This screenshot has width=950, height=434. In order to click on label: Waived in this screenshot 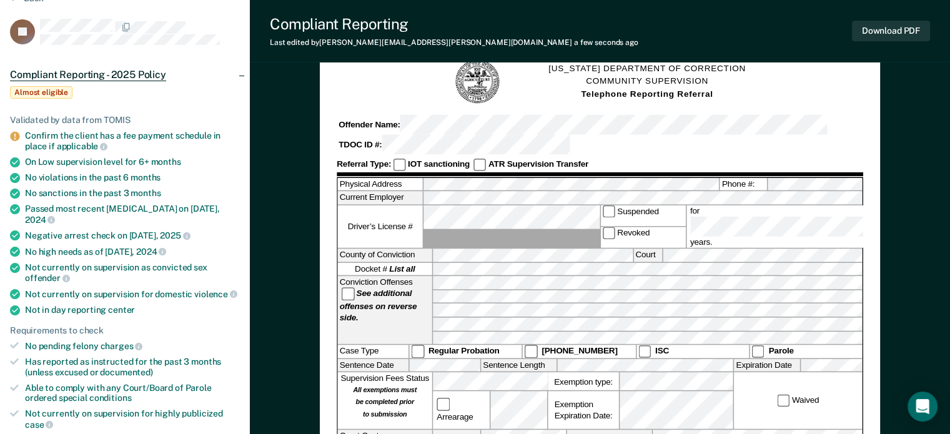, I will do `click(798, 401)`.